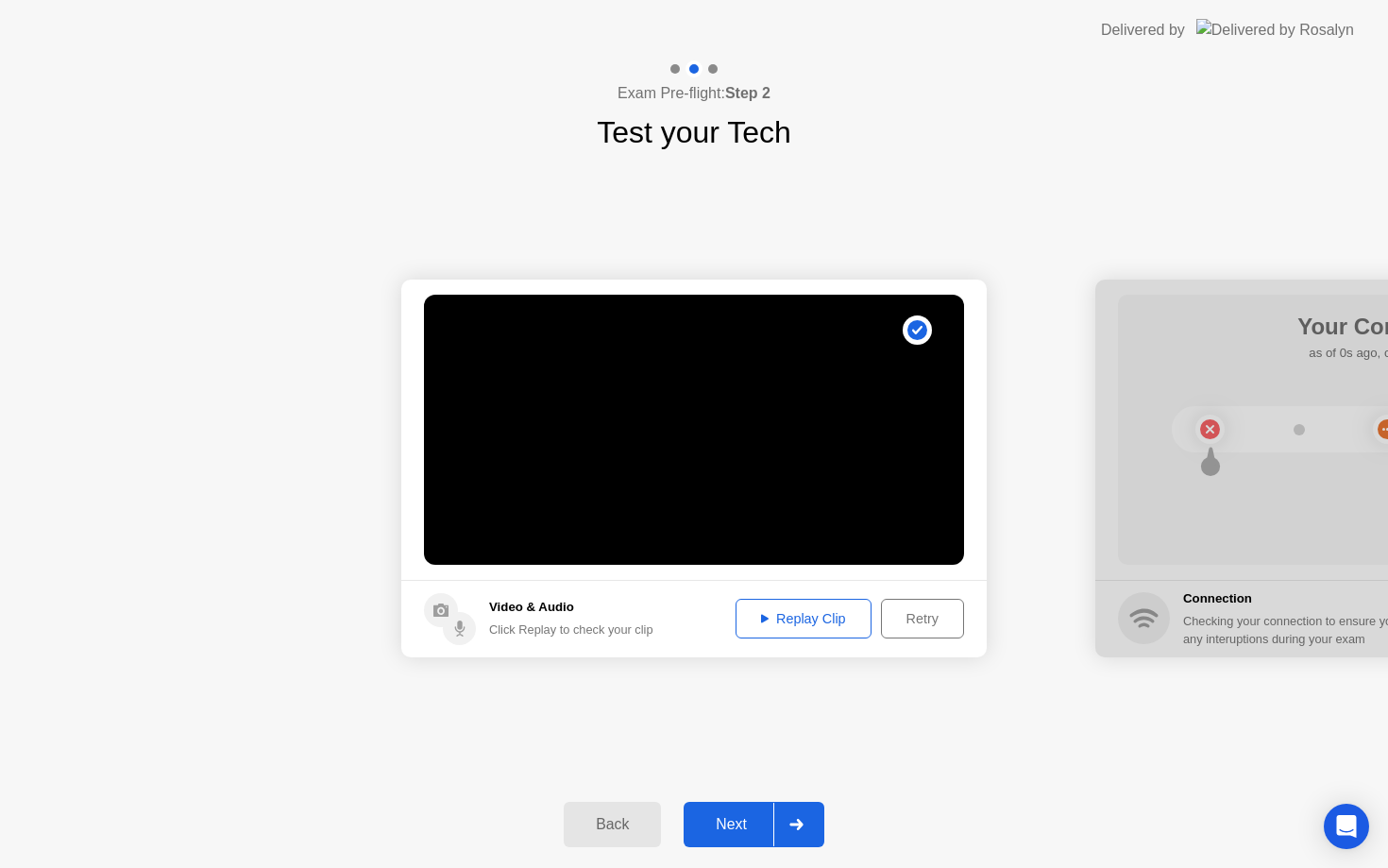 Image resolution: width=1388 pixels, height=868 pixels. I want to click on button: Back, so click(612, 825).